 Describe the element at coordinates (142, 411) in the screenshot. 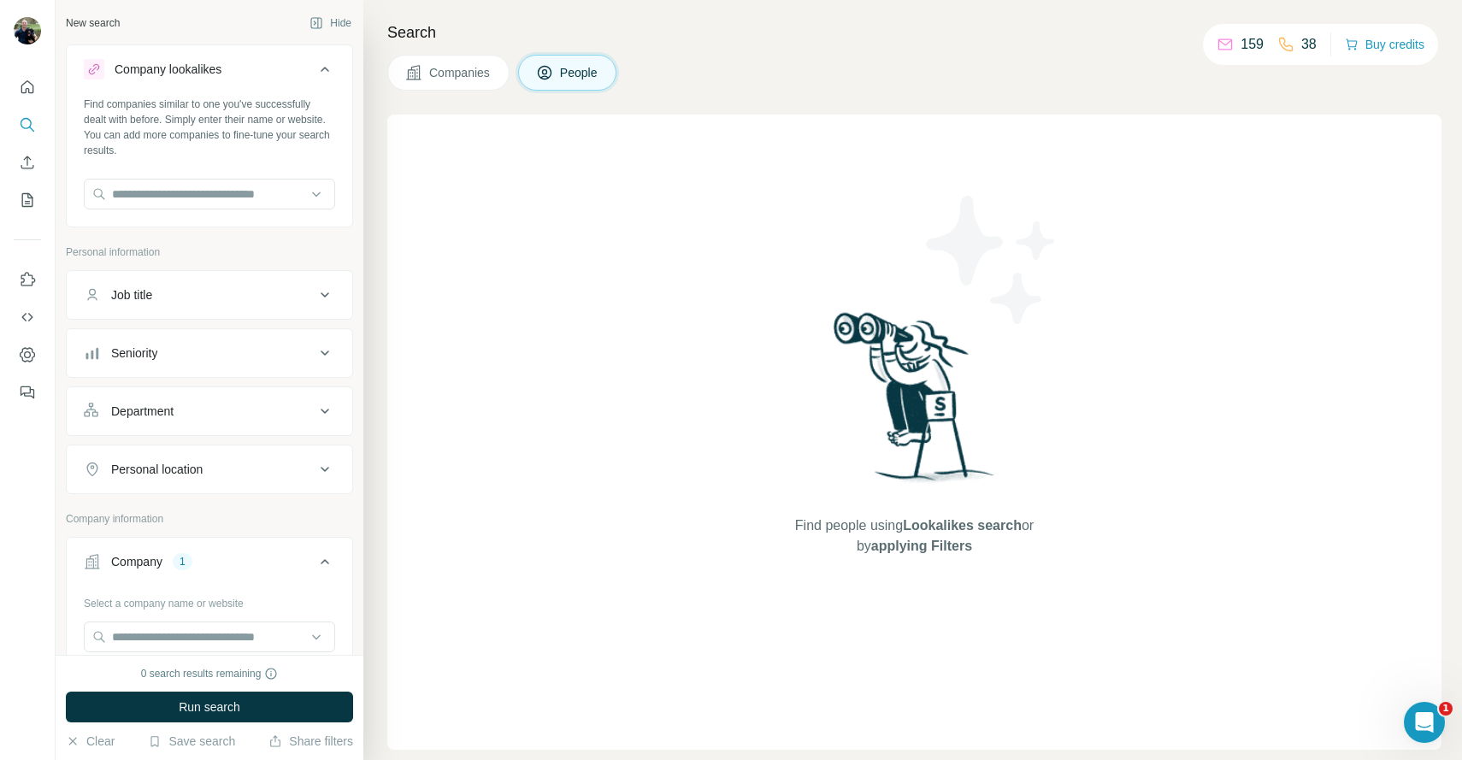

I see `div: Department` at that location.